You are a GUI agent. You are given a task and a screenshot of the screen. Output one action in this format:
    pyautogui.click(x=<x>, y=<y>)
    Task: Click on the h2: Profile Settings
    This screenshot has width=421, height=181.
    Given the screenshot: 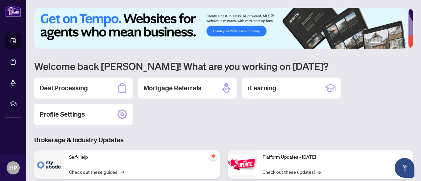 What is the action you would take?
    pyautogui.click(x=62, y=114)
    